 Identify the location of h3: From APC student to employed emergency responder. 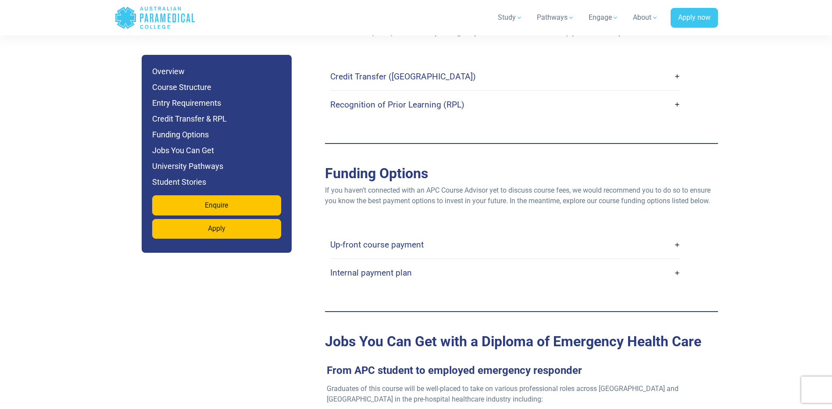
(518, 370).